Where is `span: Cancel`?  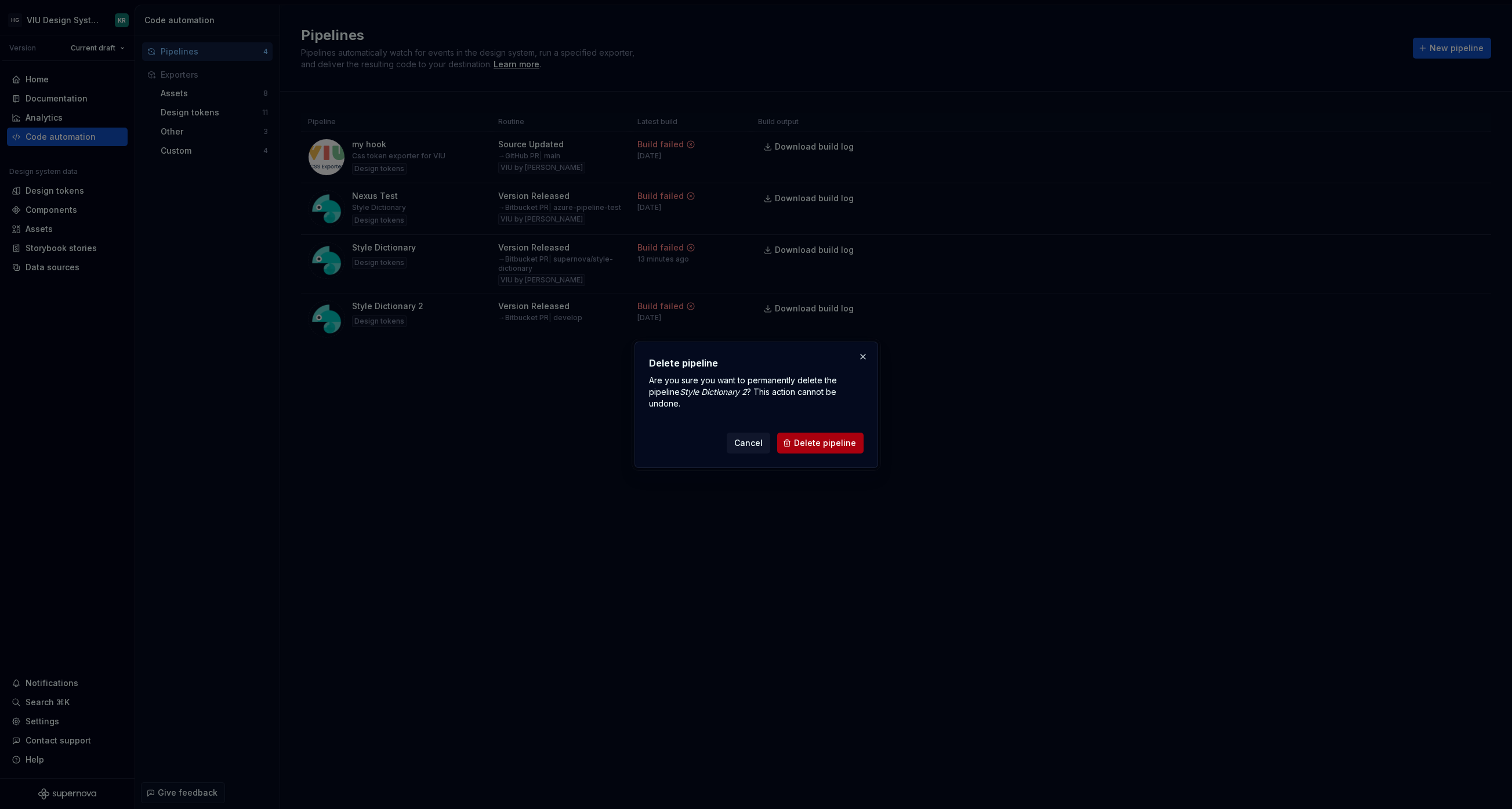 span: Cancel is located at coordinates (749, 443).